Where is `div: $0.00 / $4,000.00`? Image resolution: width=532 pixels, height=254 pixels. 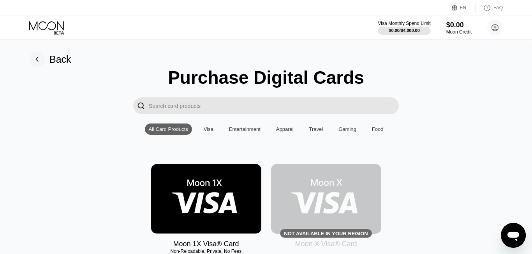
div: $0.00 / $4,000.00 is located at coordinates (404, 30).